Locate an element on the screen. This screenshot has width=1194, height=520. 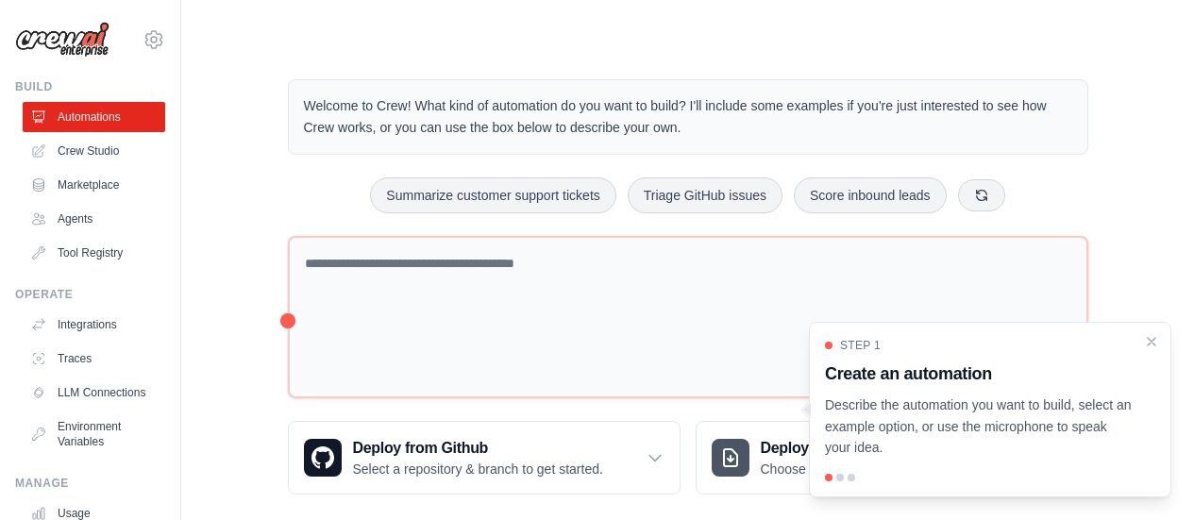
h3: Deploy from zip file is located at coordinates (840, 448).